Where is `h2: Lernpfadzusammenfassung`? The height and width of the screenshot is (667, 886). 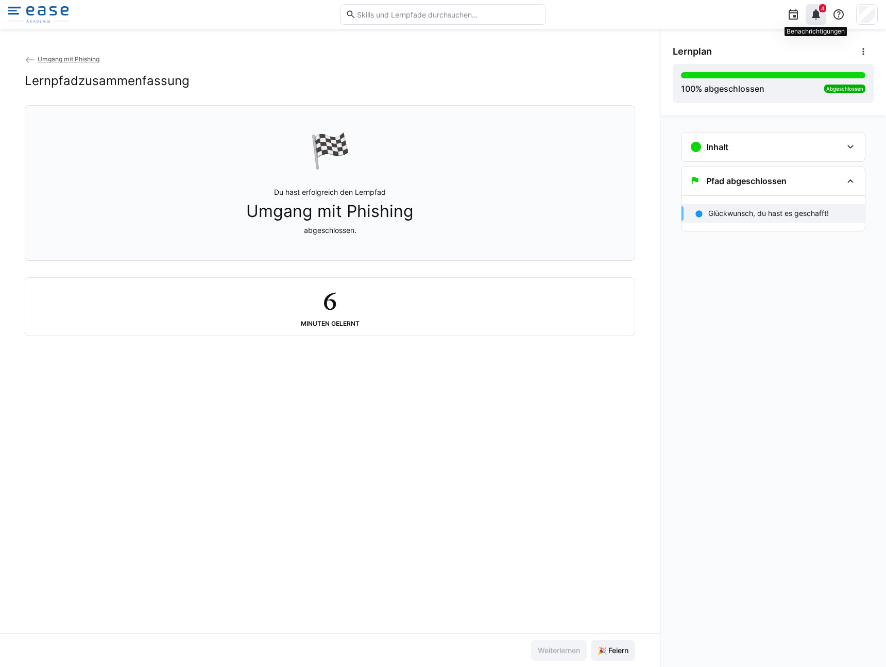 h2: Lernpfadzusammenfassung is located at coordinates (107, 81).